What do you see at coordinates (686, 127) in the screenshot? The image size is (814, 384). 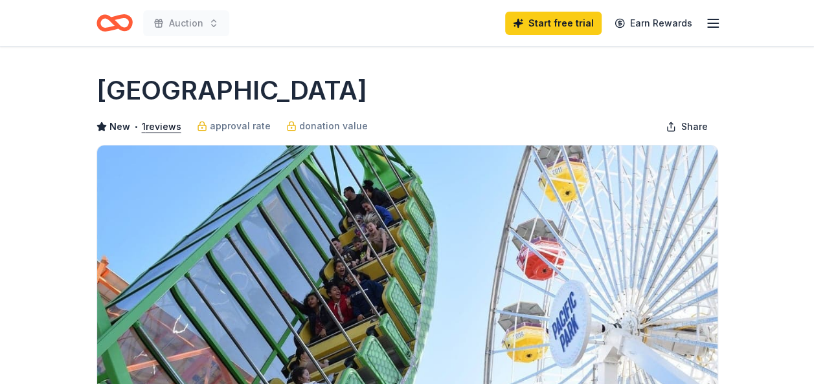 I see `button: Share` at bounding box center [686, 127].